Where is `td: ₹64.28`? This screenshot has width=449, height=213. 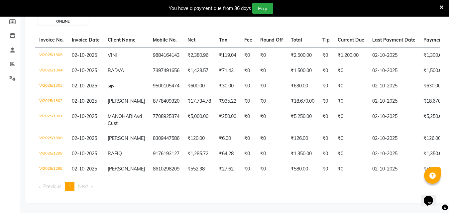
td: ₹64.28 is located at coordinates (228, 154).